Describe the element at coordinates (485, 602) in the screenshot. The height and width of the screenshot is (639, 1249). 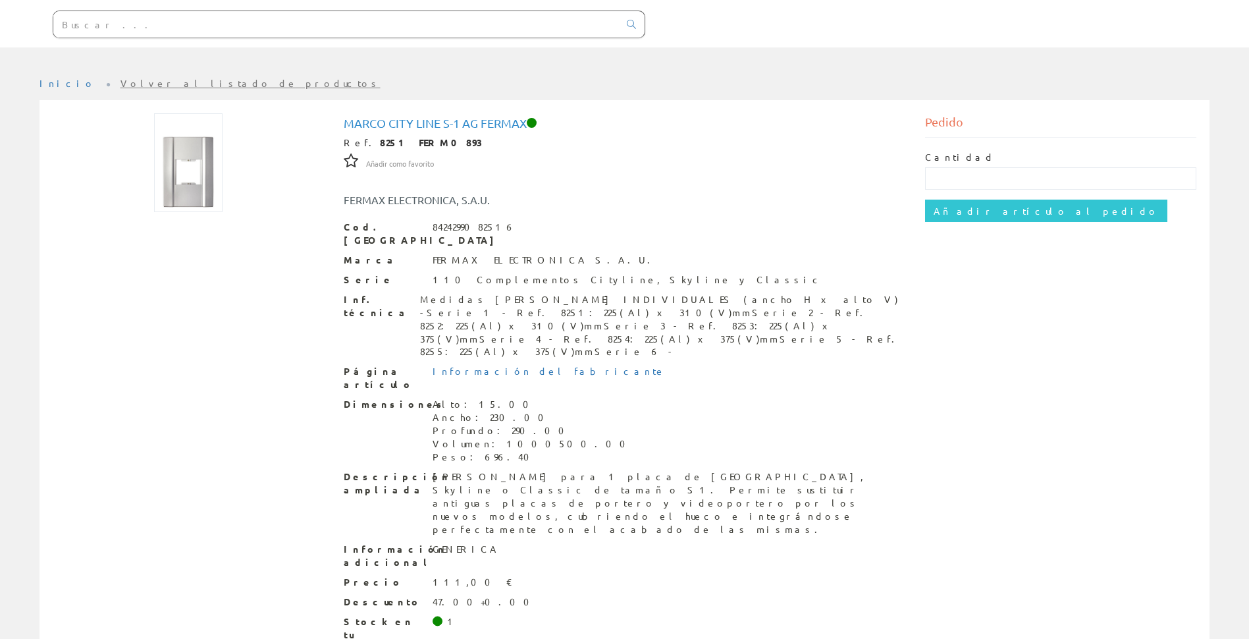
I see `div: 47.00+0.00` at that location.